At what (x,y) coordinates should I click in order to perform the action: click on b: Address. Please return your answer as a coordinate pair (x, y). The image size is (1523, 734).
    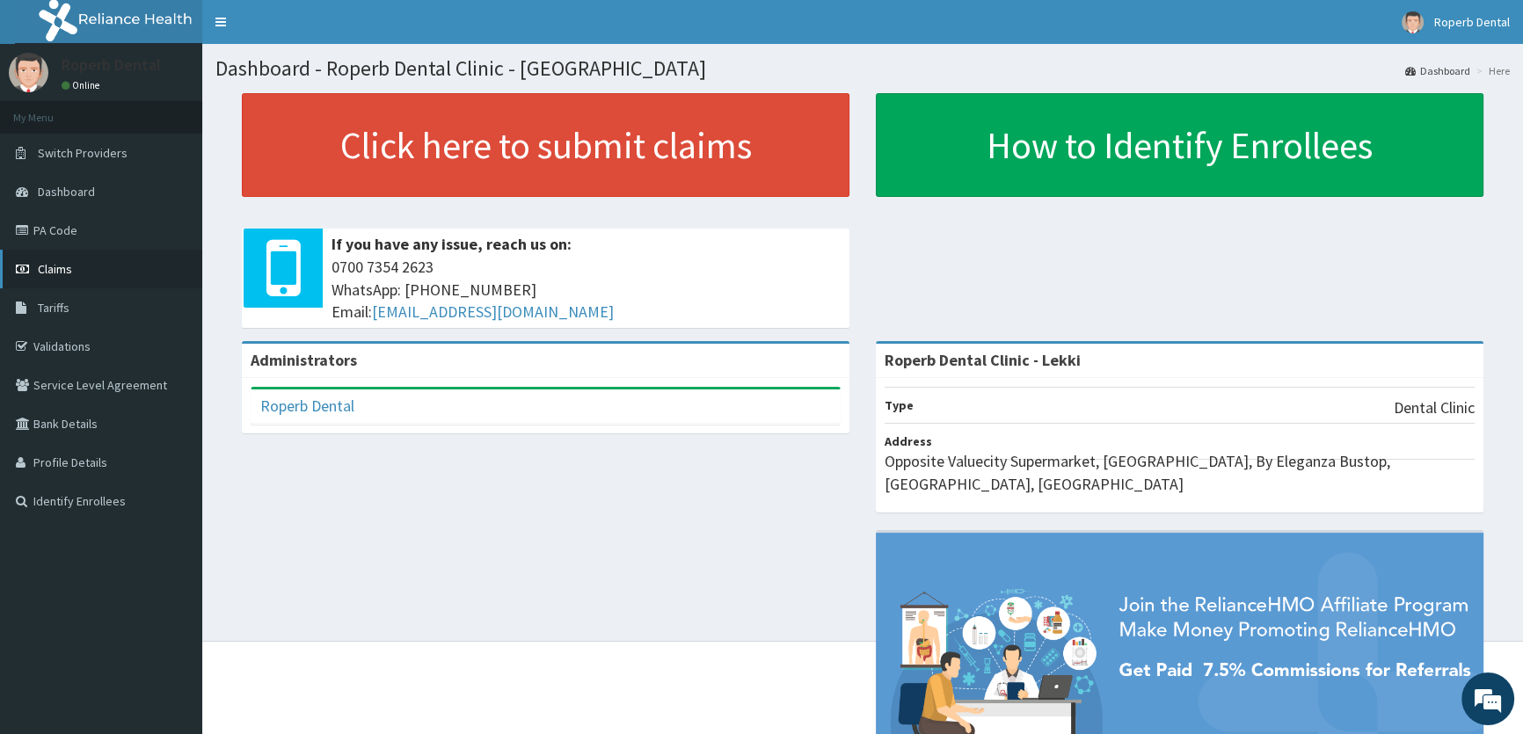
    Looking at the image, I should click on (909, 442).